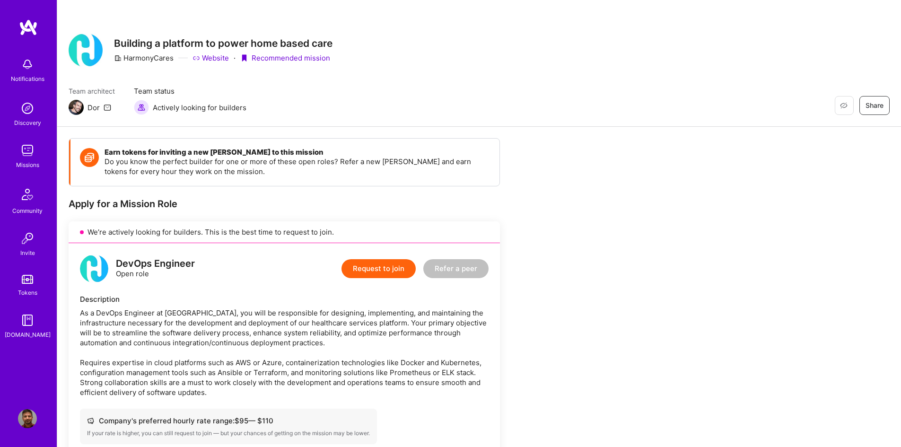  Describe the element at coordinates (210, 58) in the screenshot. I see `a: Website` at that location.